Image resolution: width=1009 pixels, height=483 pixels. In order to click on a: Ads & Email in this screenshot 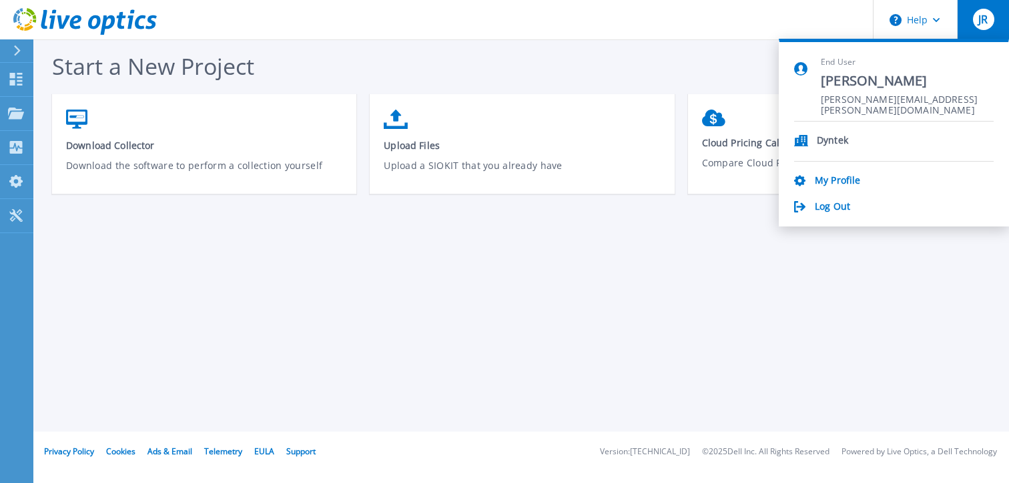, I will do `click(170, 451)`.